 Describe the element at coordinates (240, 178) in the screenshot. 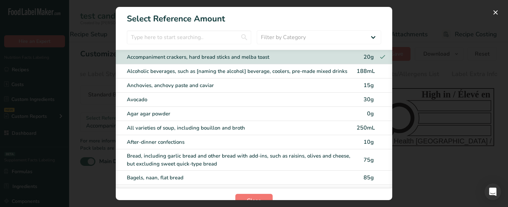

I see `div: Bagels, naan, flat bread` at that location.